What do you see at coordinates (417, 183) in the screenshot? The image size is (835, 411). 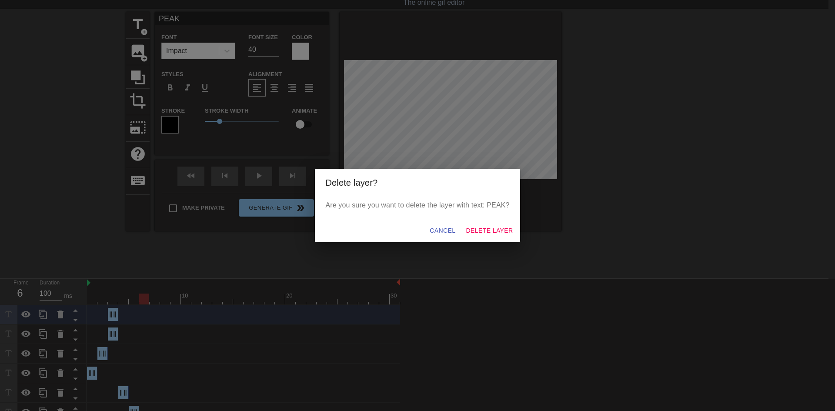 I see `h2: Delete layer?` at bounding box center [417, 183].